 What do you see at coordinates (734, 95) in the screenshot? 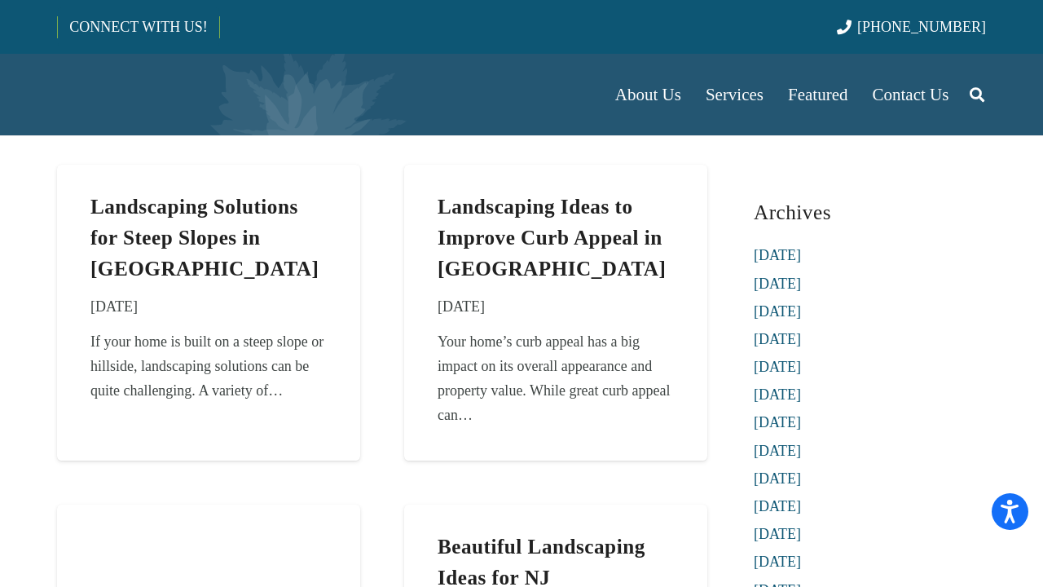
I see `a: Services` at bounding box center [734, 95].